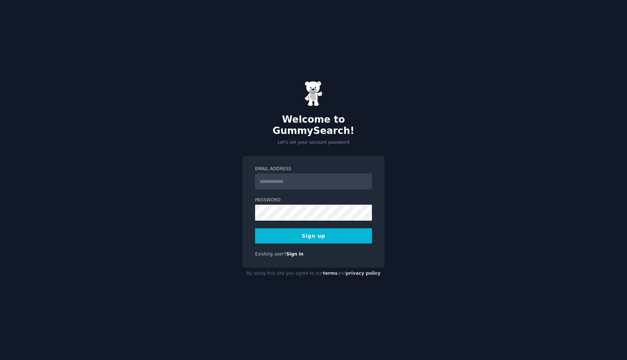  I want to click on span: Existing user?, so click(271, 254).